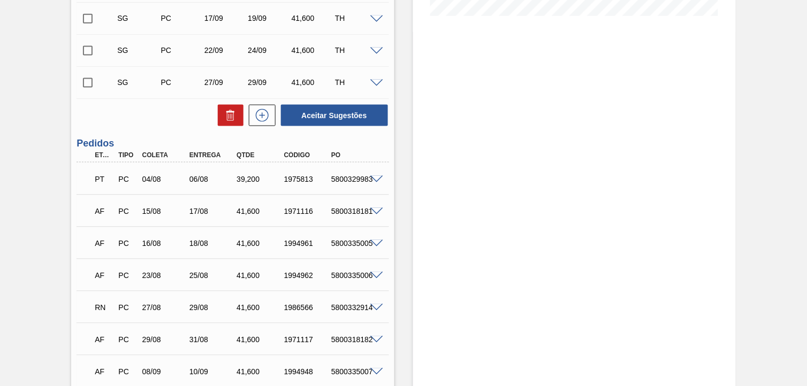  What do you see at coordinates (213, 276) in the screenshot?
I see `div: 25/08/2025` at bounding box center [213, 276].